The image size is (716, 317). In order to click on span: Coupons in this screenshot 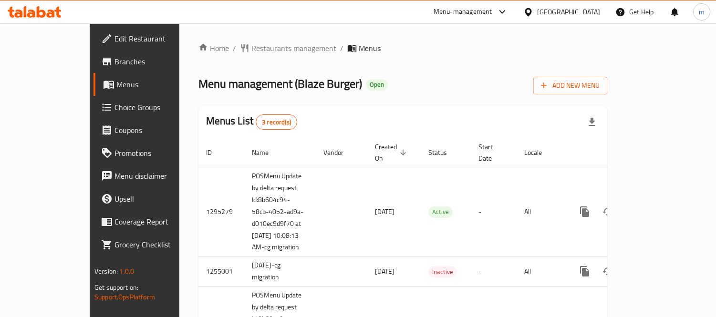, I will do `click(158, 130)`.